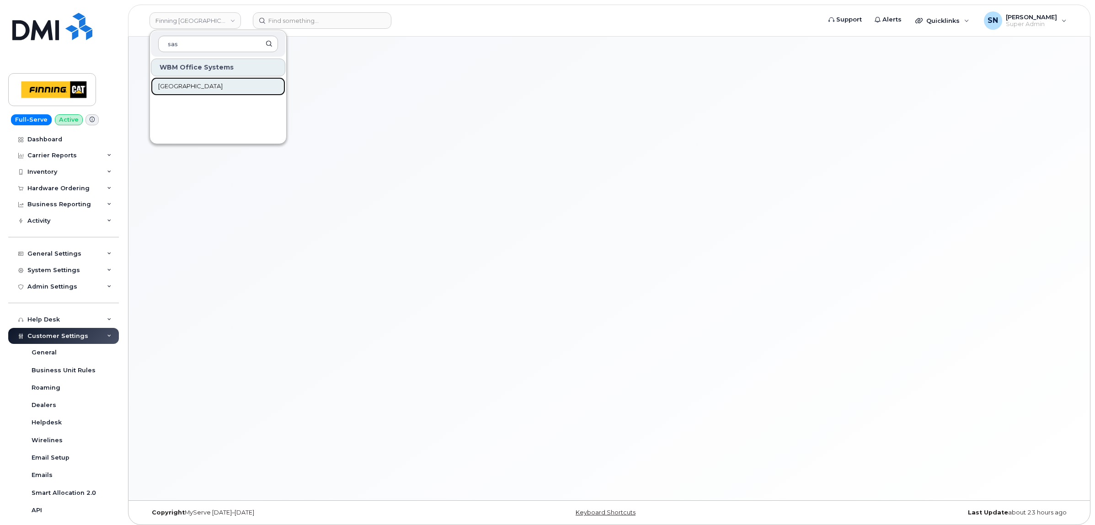  I want to click on a: Keyboard Shortcuts, so click(605, 512).